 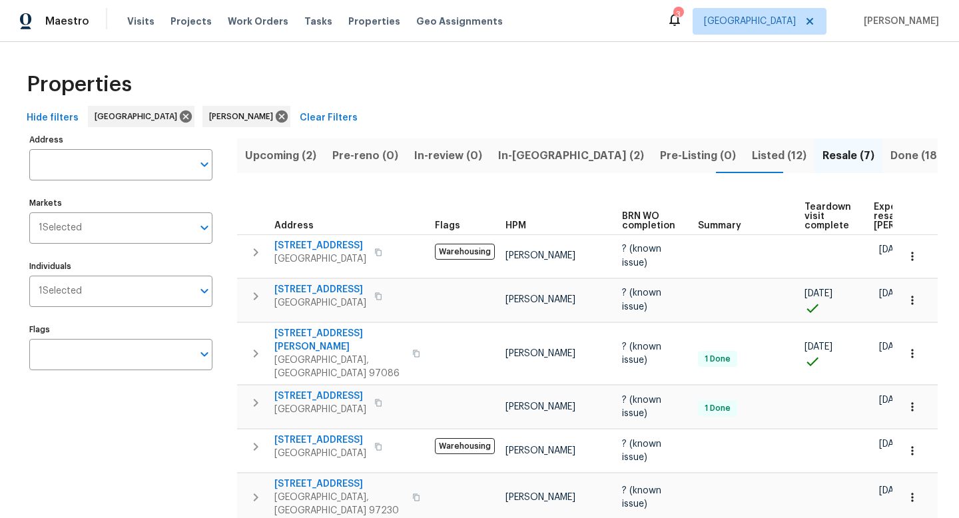 I want to click on label: Markets, so click(x=121, y=203).